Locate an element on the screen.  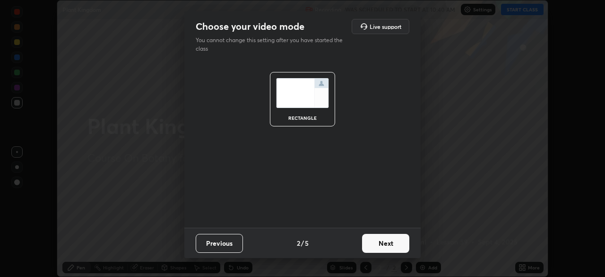
h4: 2 is located at coordinates (298, 243).